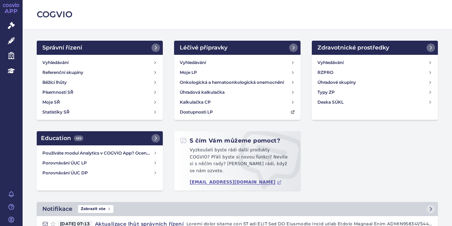 The width and height of the screenshot is (452, 226). I want to click on p: Vyzkoušeli byste rádi další produkty COGVIO? Přáli byste si novou funkci? Nevíte si s něčím rady?..., so click(237, 162).